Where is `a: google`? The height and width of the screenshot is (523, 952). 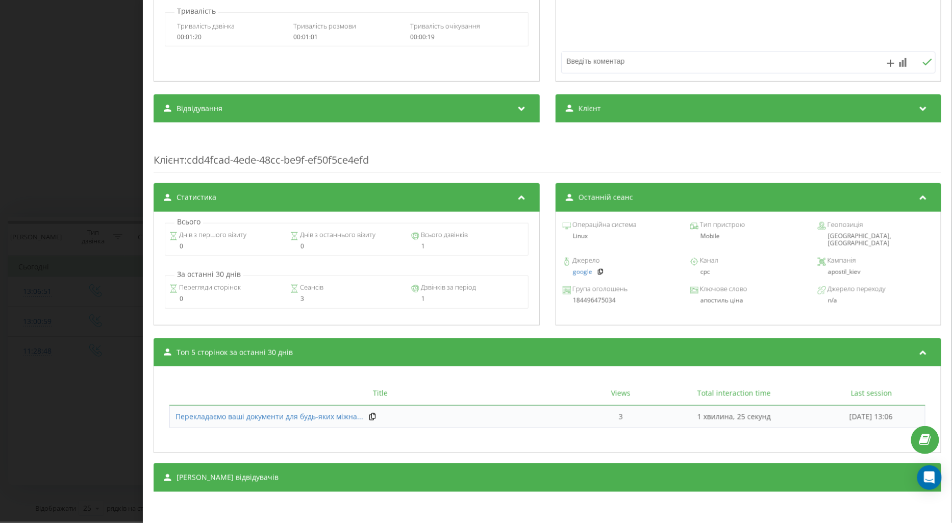 a: google is located at coordinates (582, 272).